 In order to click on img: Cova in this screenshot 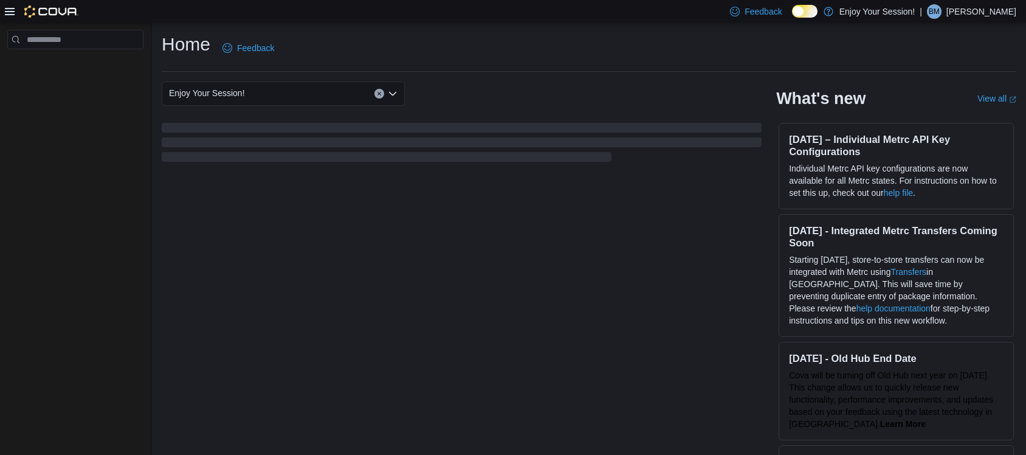, I will do `click(51, 12)`.